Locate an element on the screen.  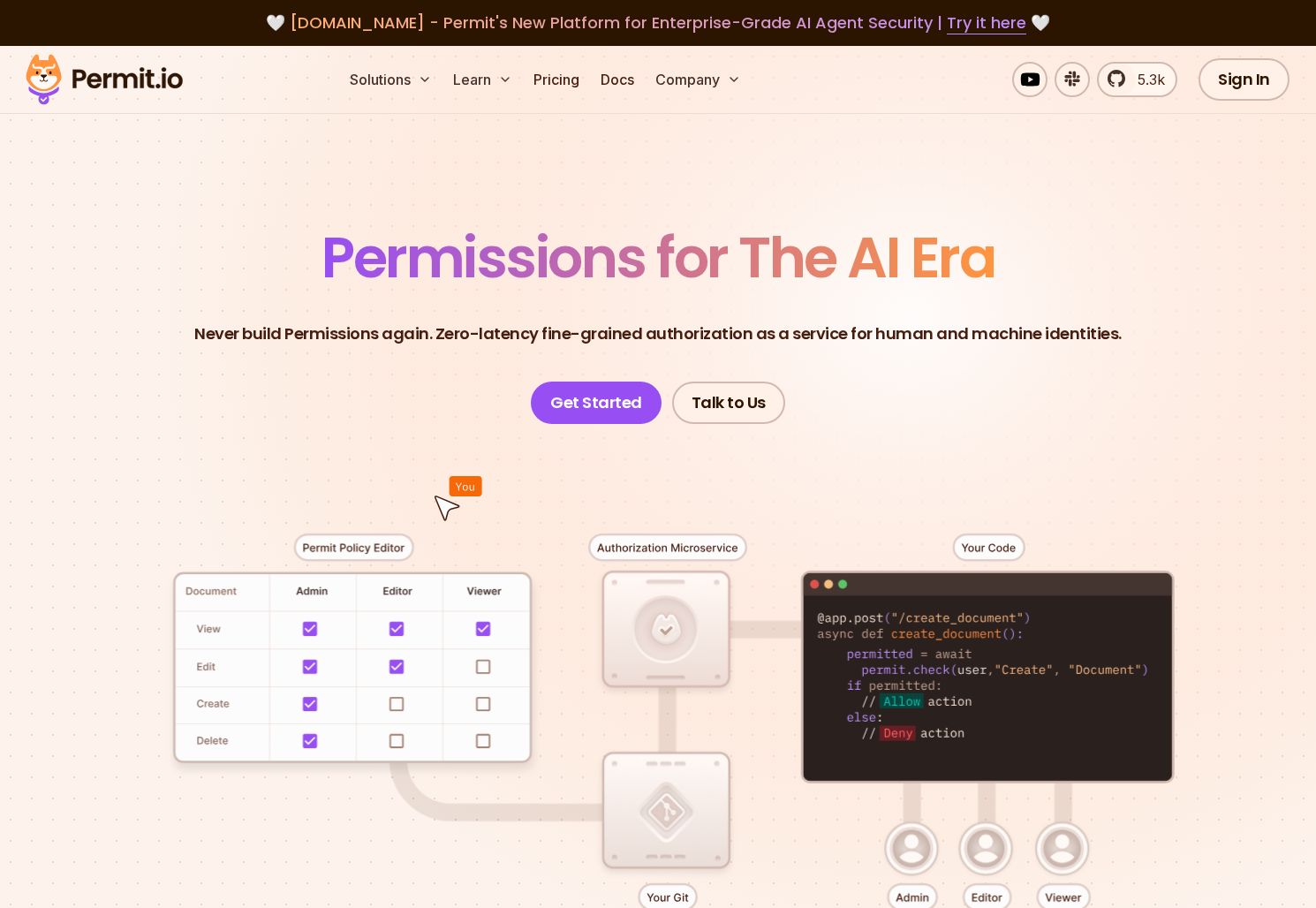
a: Sign In is located at coordinates (1244, 79).